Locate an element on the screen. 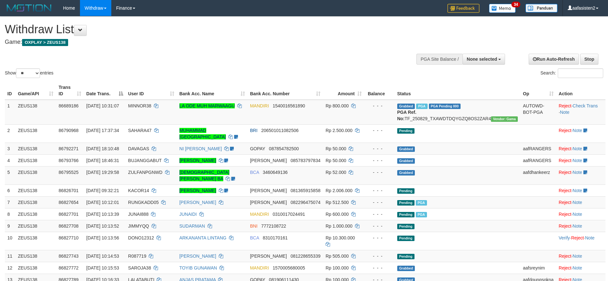 Image resolution: width=608 pixels, height=281 pixels. span: Copy 7772108722 to clipboard is located at coordinates (274, 226).